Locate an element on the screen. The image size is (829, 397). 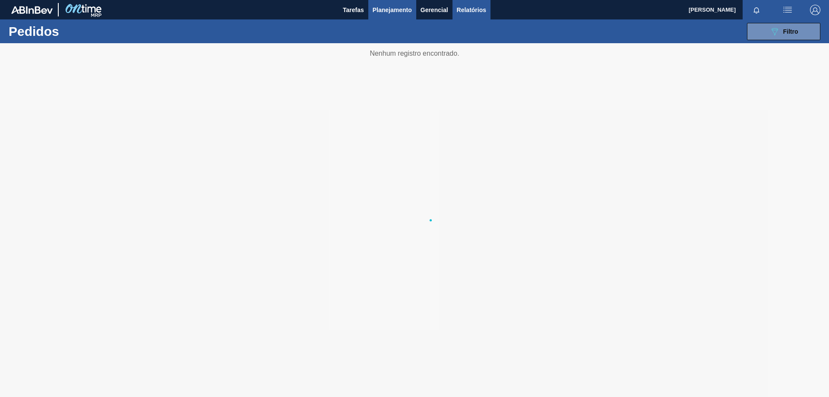
span: Filtro is located at coordinates (790, 32).